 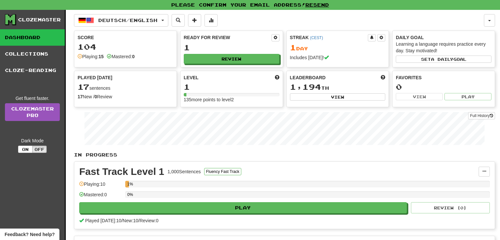 What do you see at coordinates (122, 172) in the screenshot?
I see `div: Fast Track Level 1` at bounding box center [122, 172].